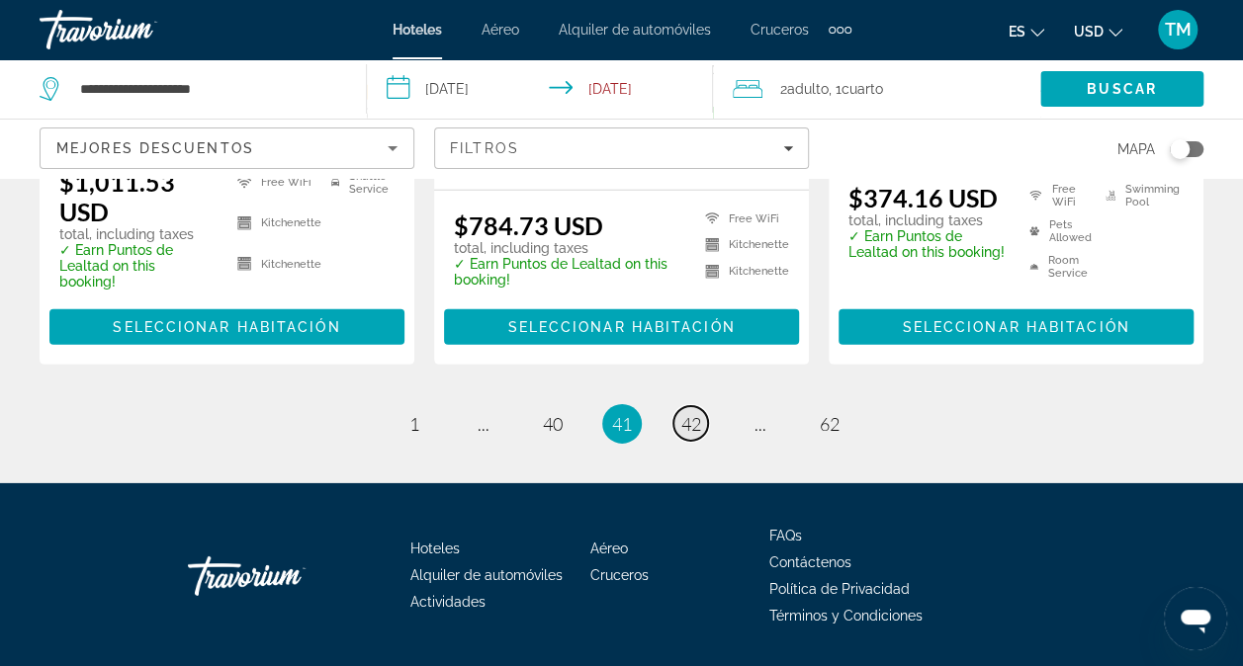  I want to click on a: FAQs, so click(785, 536).